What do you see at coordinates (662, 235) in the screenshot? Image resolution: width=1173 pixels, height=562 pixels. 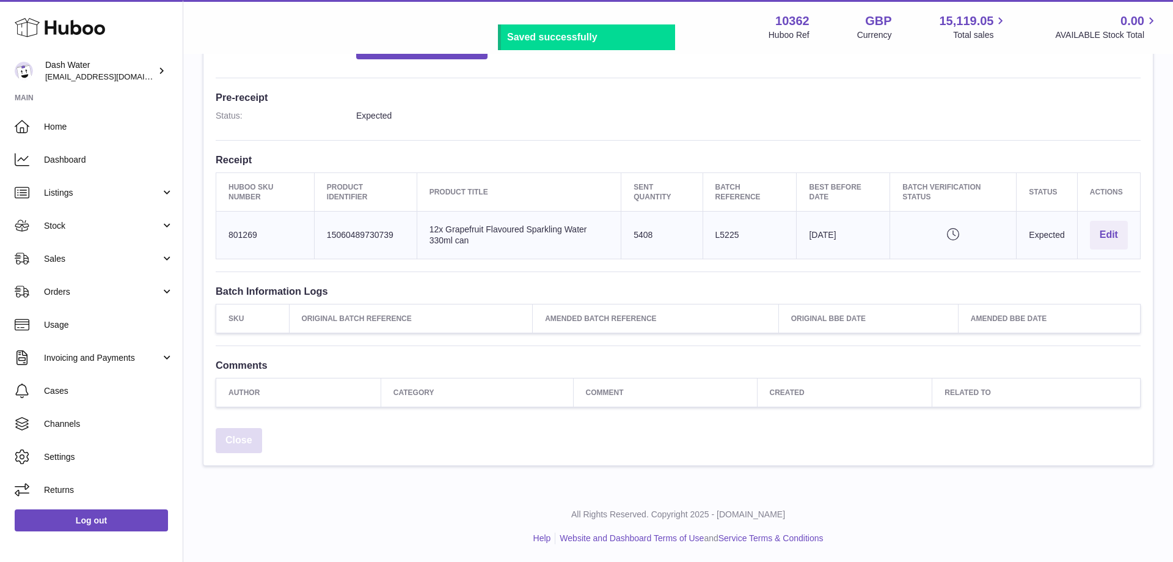 I see `td: 5408` at bounding box center [662, 235].